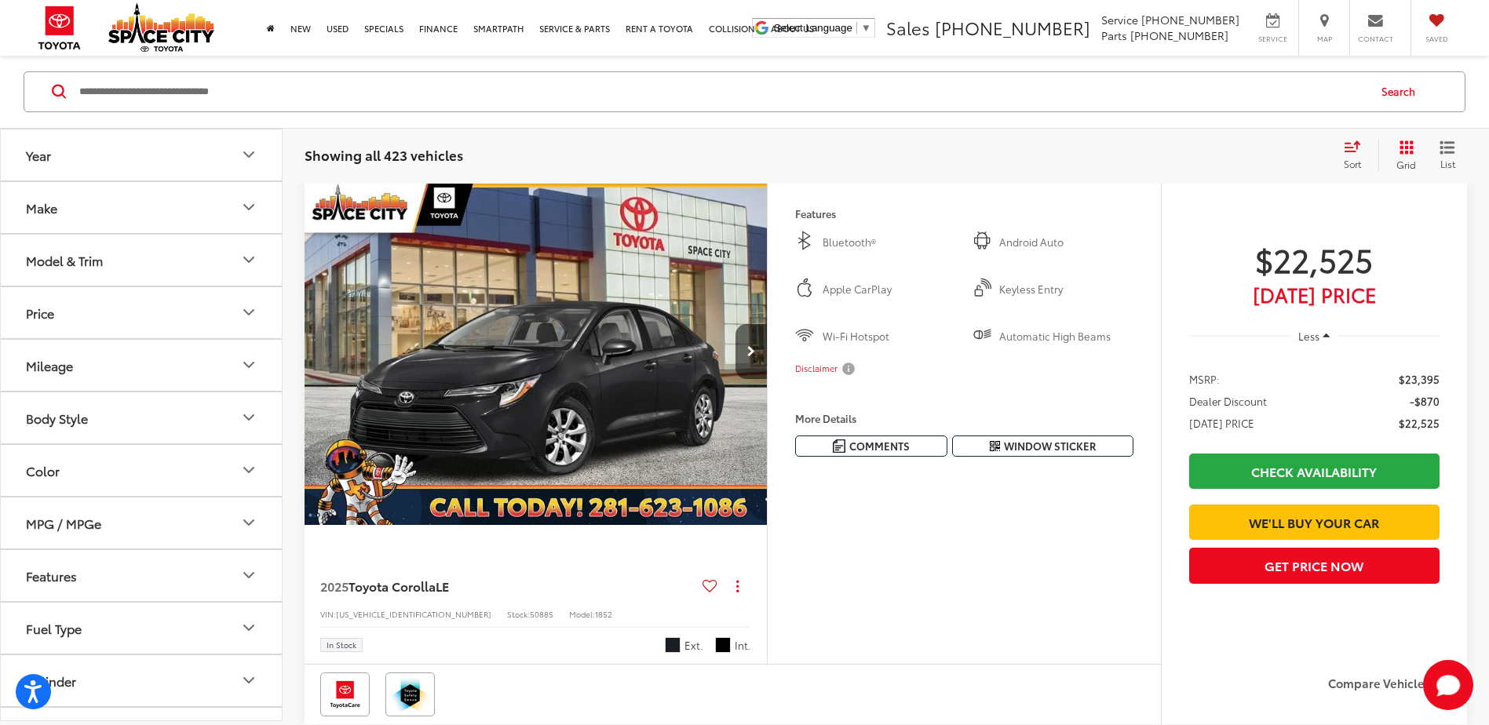  I want to click on div: 2025 Toyota Corolla LE 0, so click(536, 352).